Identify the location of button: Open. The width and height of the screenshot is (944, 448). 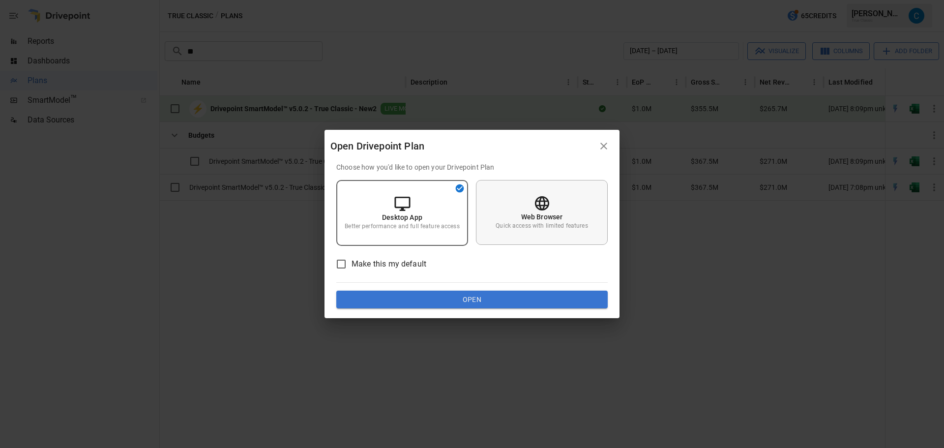
(472, 299).